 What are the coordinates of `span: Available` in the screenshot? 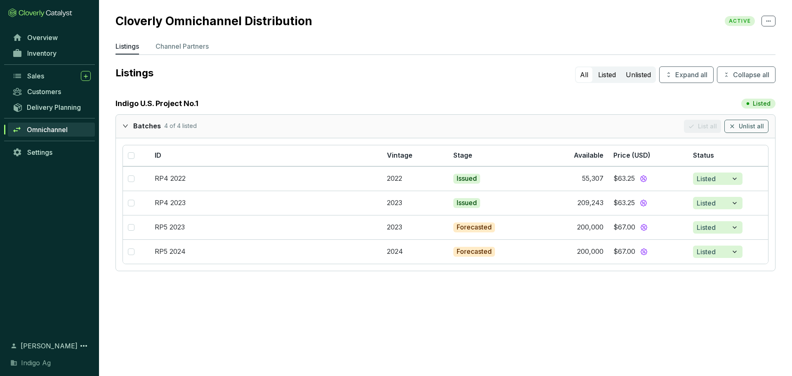 It's located at (589, 155).